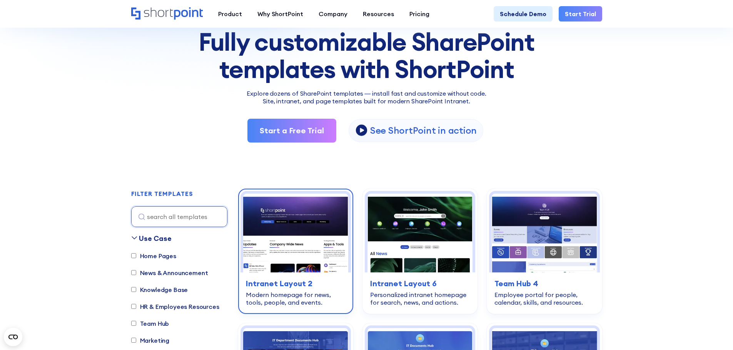 The height and width of the screenshot is (350, 733). What do you see at coordinates (133, 340) in the screenshot?
I see `input: Marketing` at bounding box center [133, 340].